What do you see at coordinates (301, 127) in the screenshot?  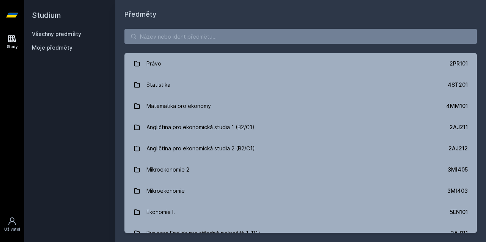 I see `a: Angličtina pro ekonomická studia 1 (B2/C1) 2AJ211` at bounding box center [301, 127].